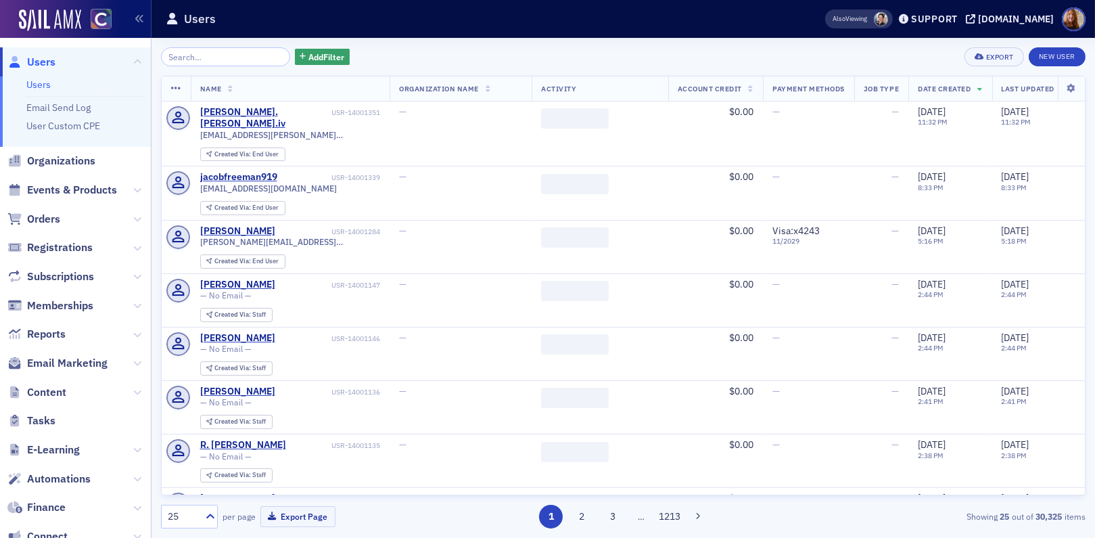 The height and width of the screenshot is (538, 1095). Describe the element at coordinates (612, 516) in the screenshot. I see `button: 3` at that location.